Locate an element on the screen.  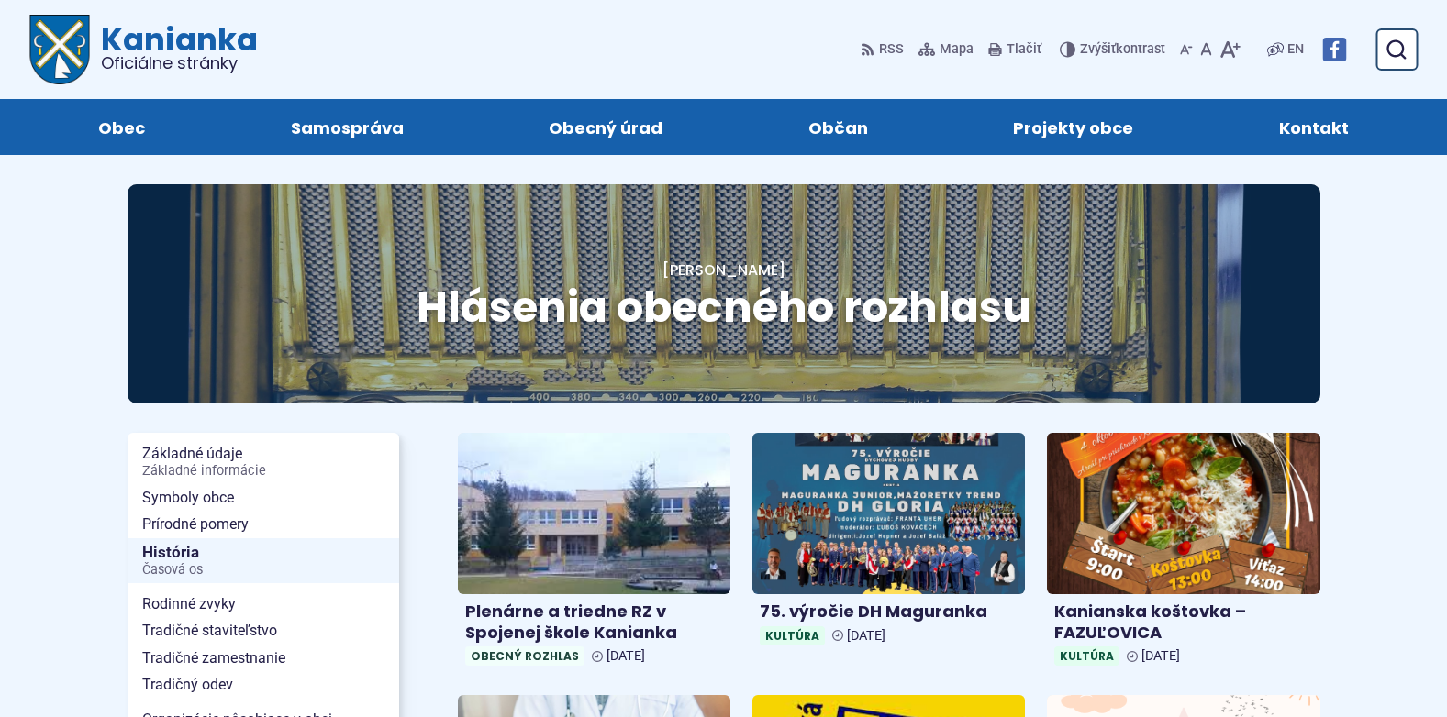
a: Samospráva is located at coordinates (348, 127).